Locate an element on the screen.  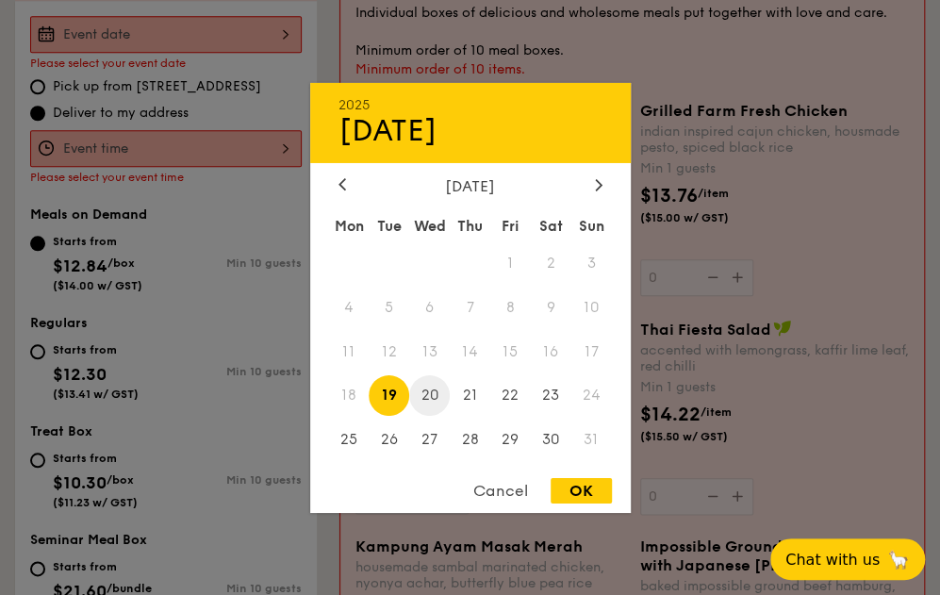
span: 30 is located at coordinates (551, 440).